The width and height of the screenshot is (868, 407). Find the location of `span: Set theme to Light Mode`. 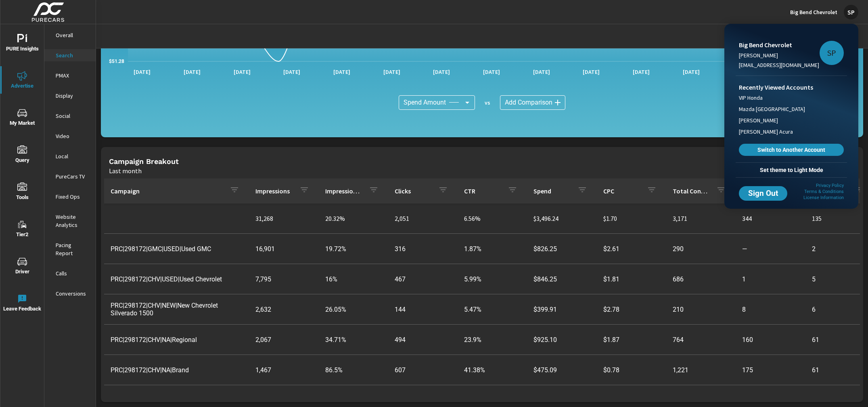

span: Set theme to Light Mode is located at coordinates (791, 170).